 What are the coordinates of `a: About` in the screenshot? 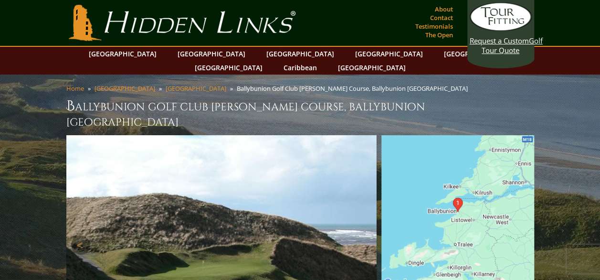 It's located at (444, 9).